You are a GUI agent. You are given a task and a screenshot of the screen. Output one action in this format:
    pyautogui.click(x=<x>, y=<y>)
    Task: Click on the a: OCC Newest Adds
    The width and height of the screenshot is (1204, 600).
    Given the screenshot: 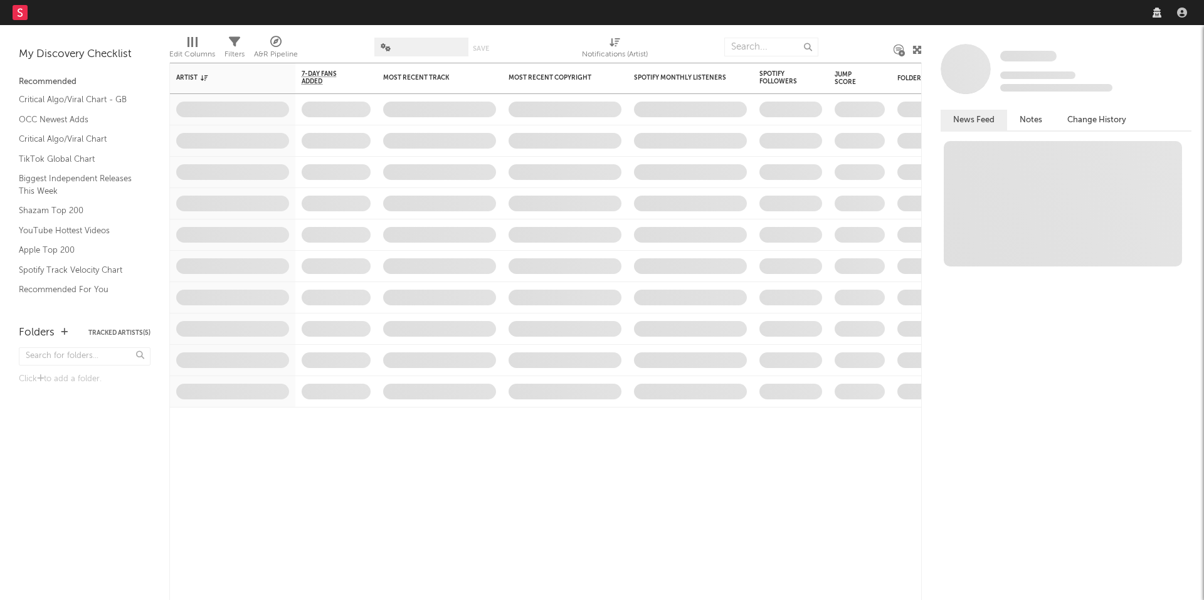 What is the action you would take?
    pyautogui.click(x=78, y=120)
    